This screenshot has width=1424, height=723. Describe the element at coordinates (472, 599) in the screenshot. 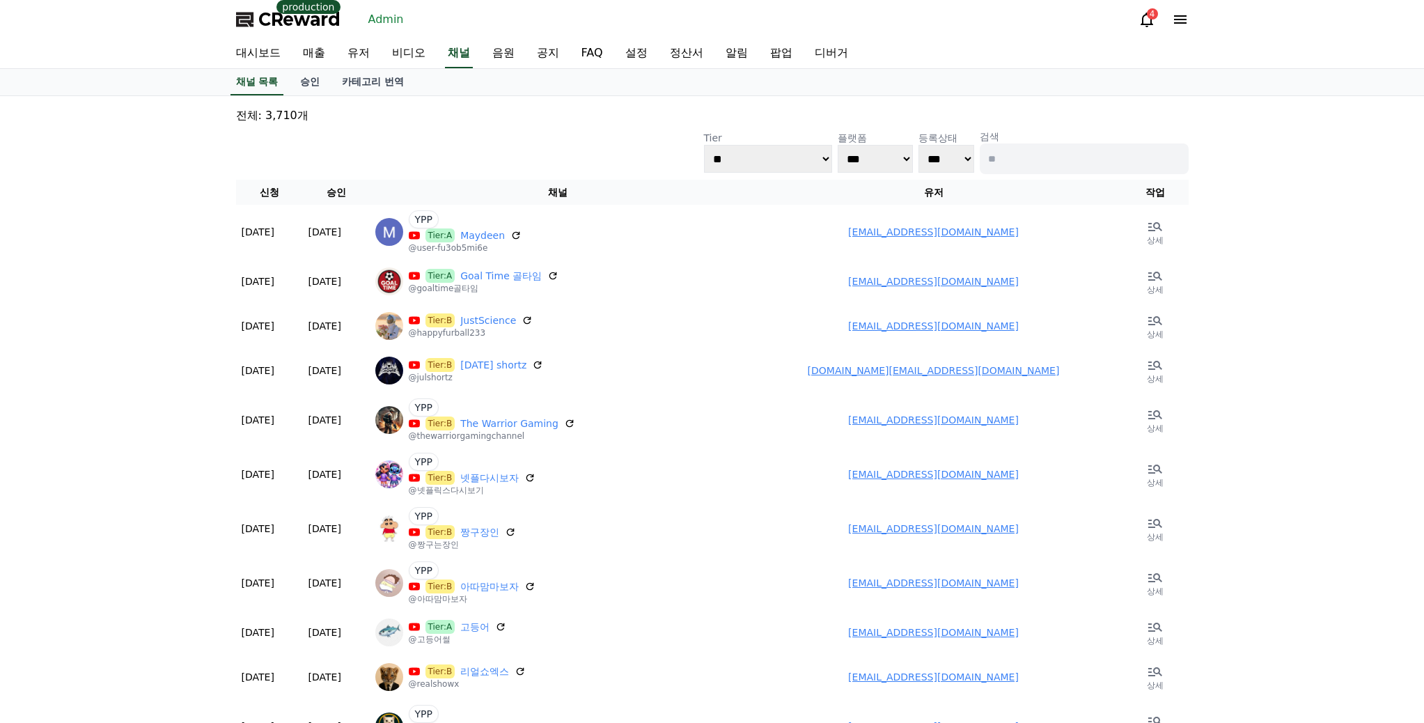

I see `p: @아따맘마보자` at that location.